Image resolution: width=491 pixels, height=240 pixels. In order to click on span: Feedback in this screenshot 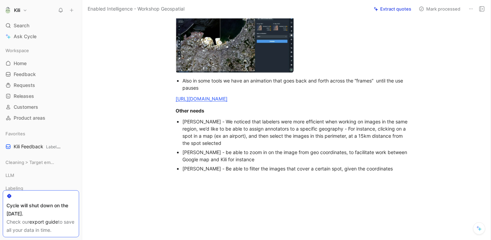, I will do `click(25, 74)`.